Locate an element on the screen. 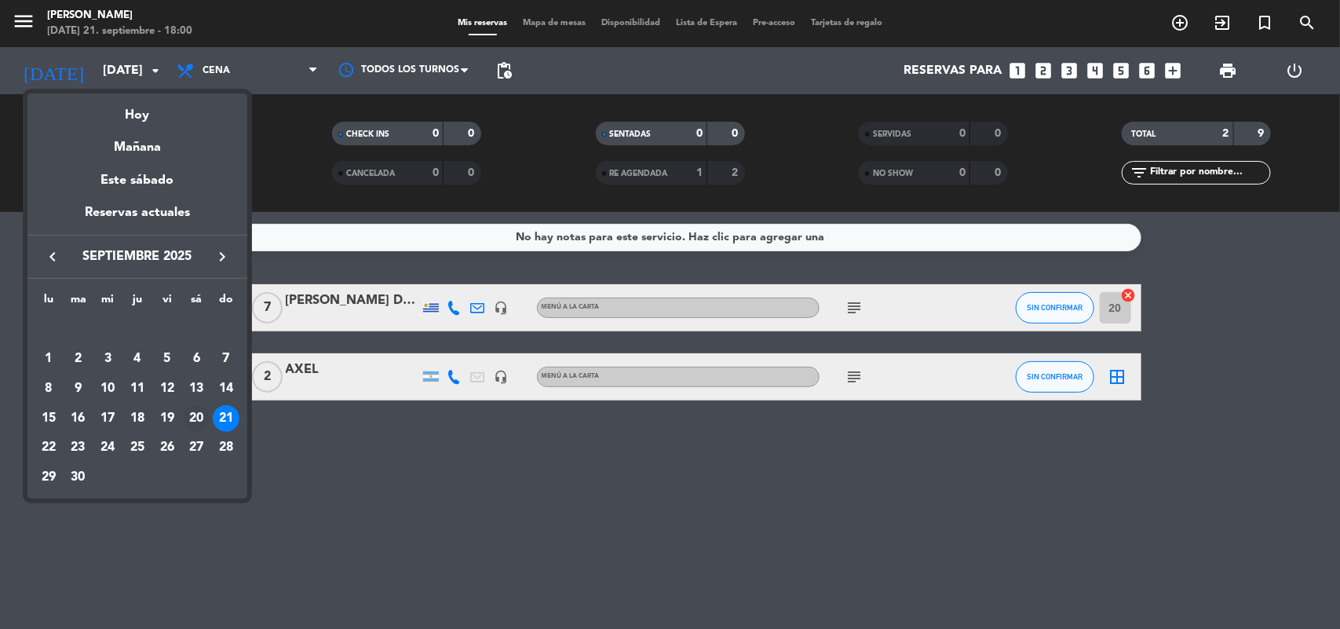  div: 25 is located at coordinates (137, 448).